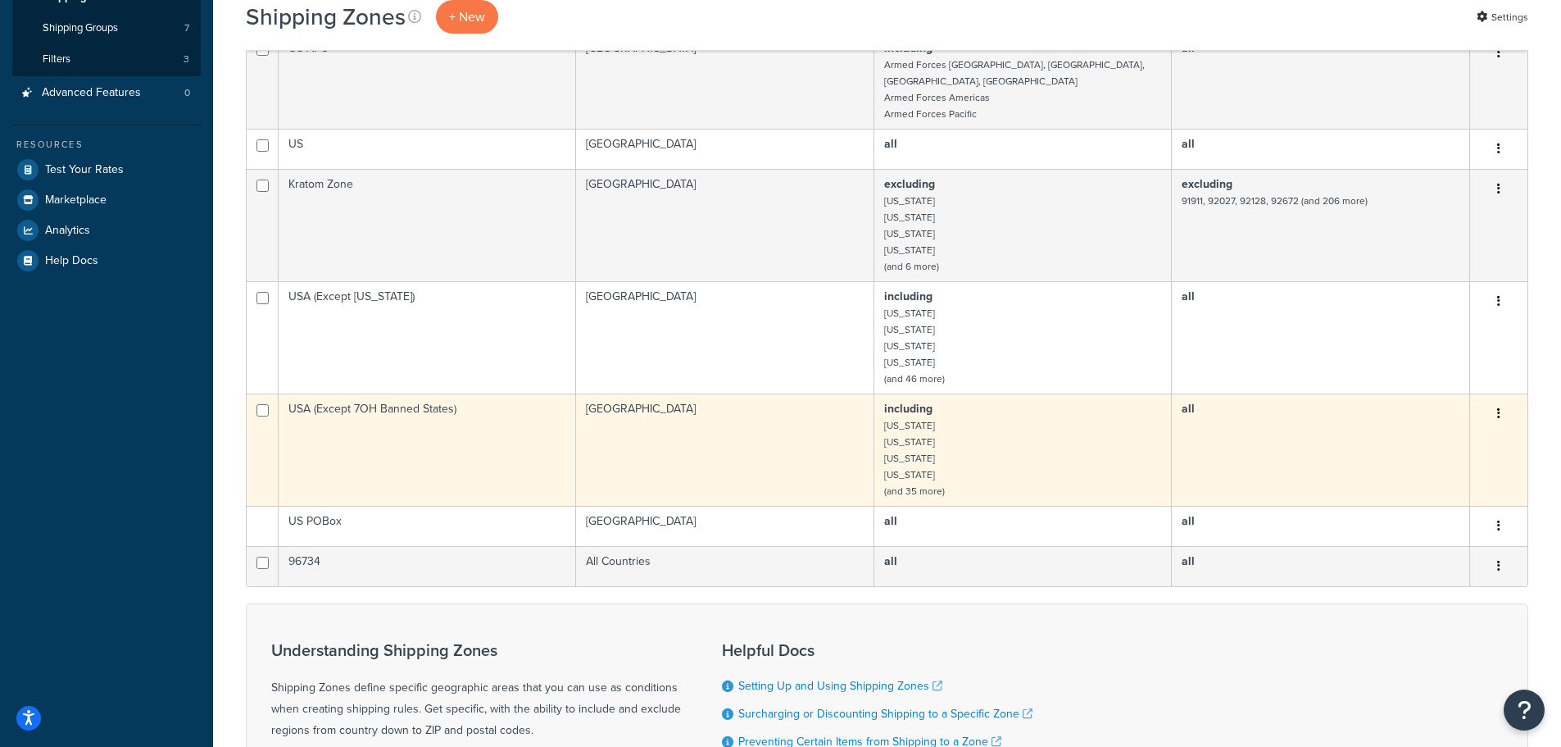 The image size is (1561, 747). Describe the element at coordinates (1274, 201) in the screenshot. I see `small: 91911, 92027, 92128, 92672 (and 206 more)` at that location.